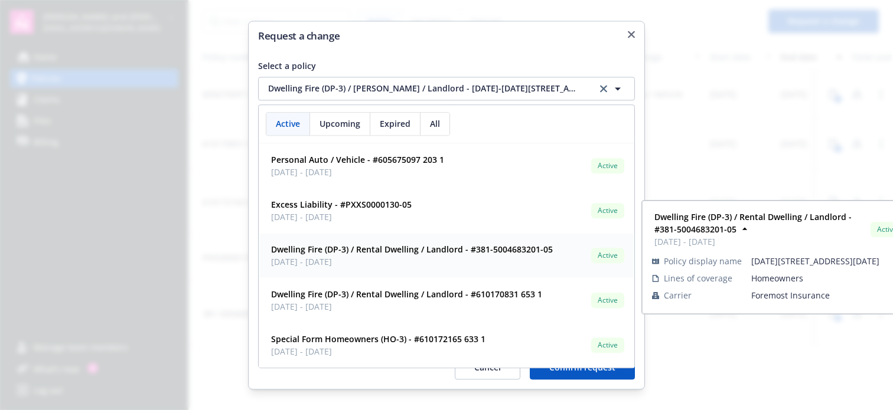  I want to click on h2: Request a change, so click(446, 35).